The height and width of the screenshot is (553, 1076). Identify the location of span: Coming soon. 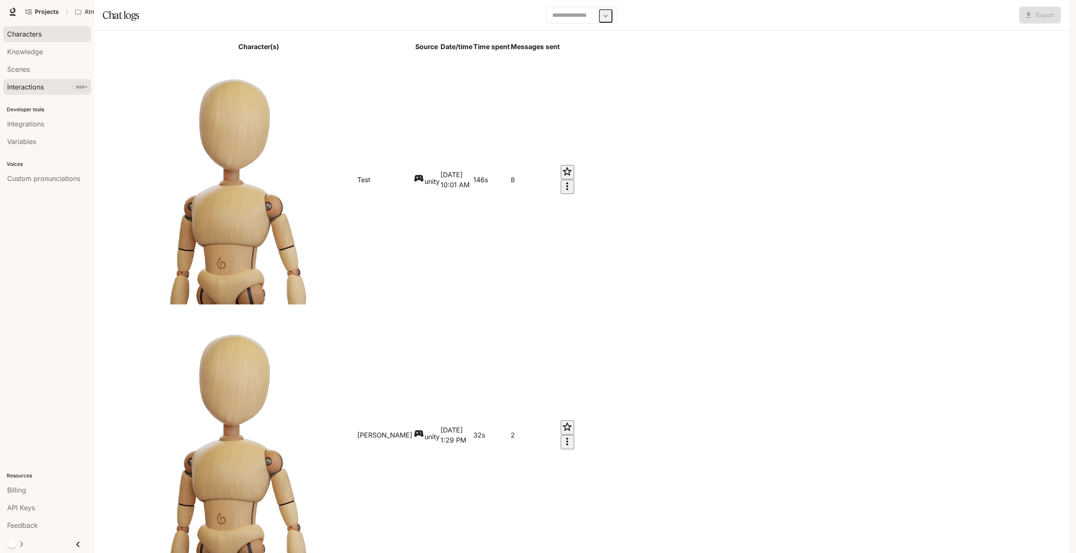
(1039, 14).